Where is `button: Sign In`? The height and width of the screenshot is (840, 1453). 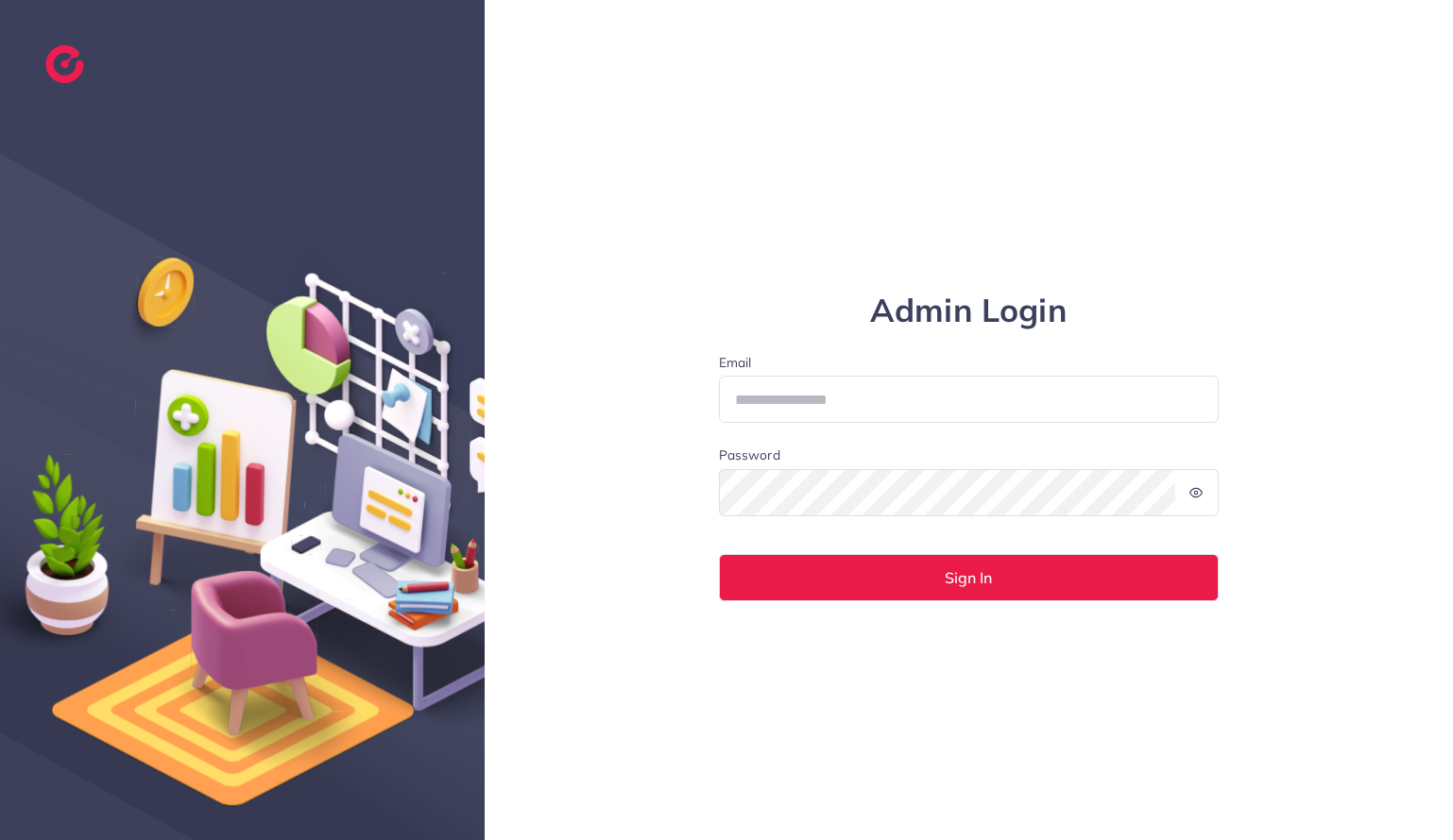 button: Sign In is located at coordinates (969, 578).